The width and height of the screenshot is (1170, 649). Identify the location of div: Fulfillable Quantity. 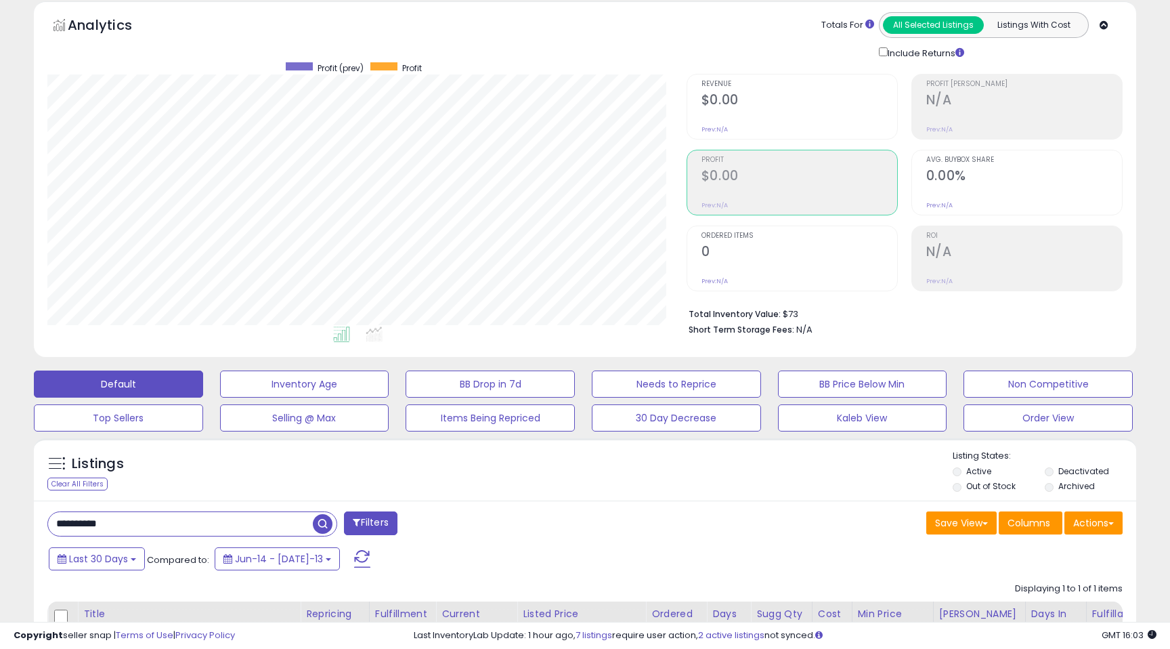
(1116, 621).